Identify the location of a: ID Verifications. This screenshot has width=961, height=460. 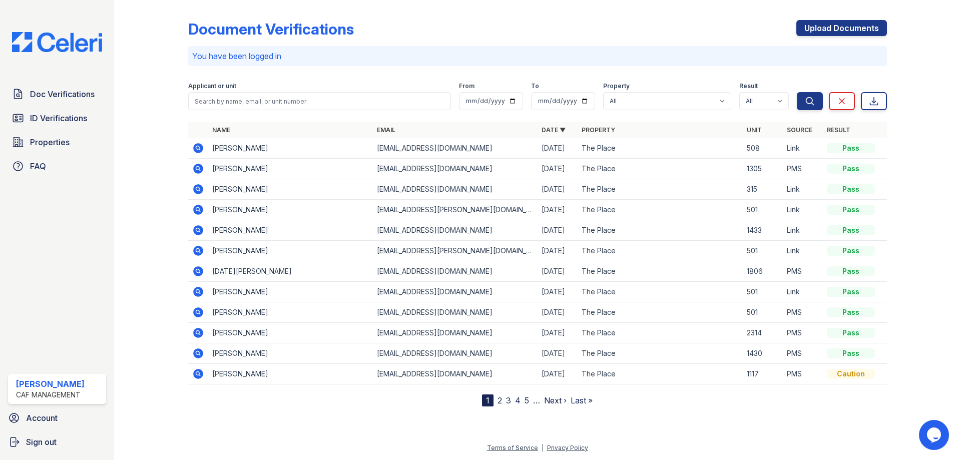
(57, 118).